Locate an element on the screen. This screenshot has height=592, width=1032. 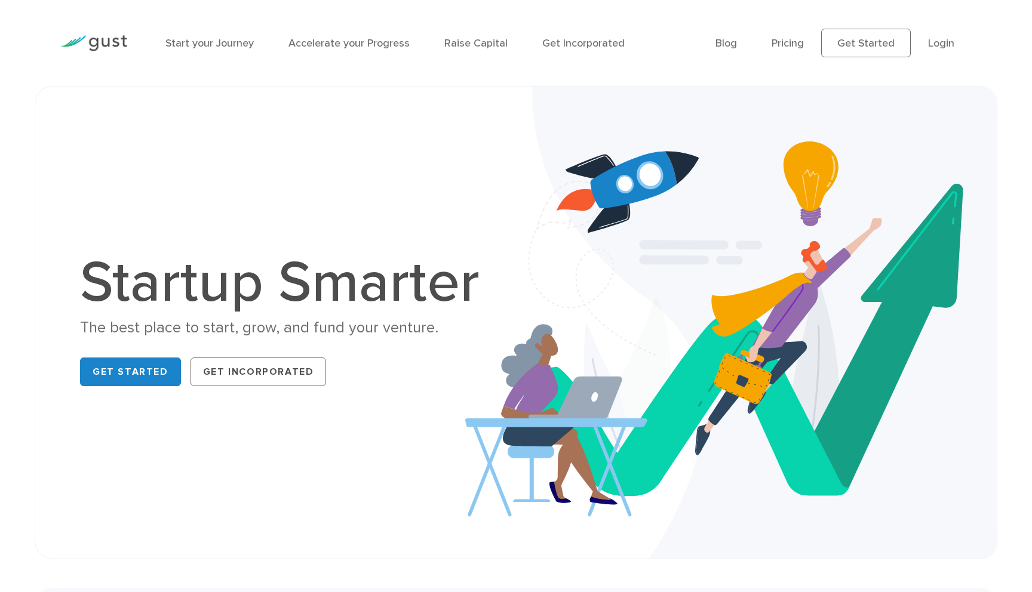
img: Gust Logo is located at coordinates (94, 43).